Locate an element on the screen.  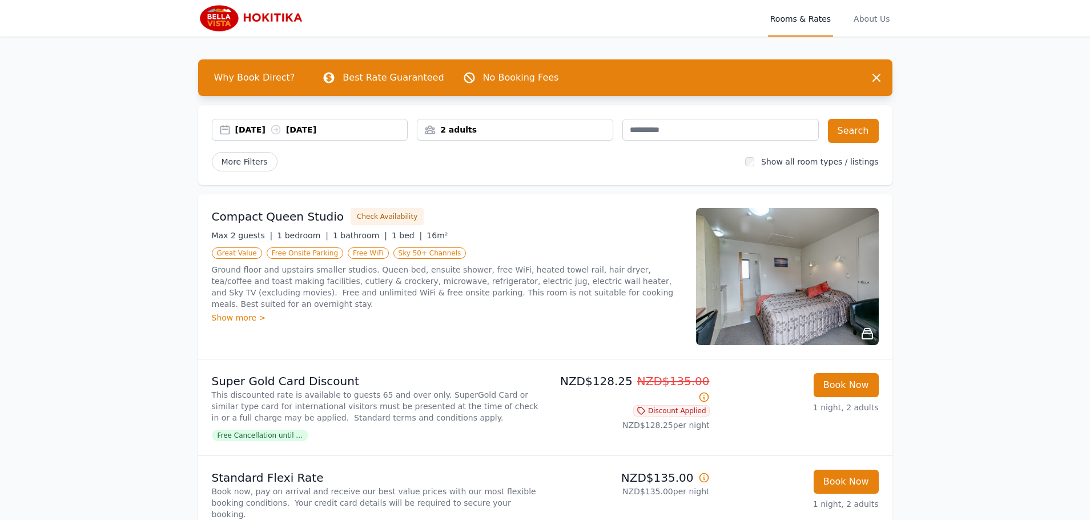
label: Show all room types / listings is located at coordinates (819, 162).